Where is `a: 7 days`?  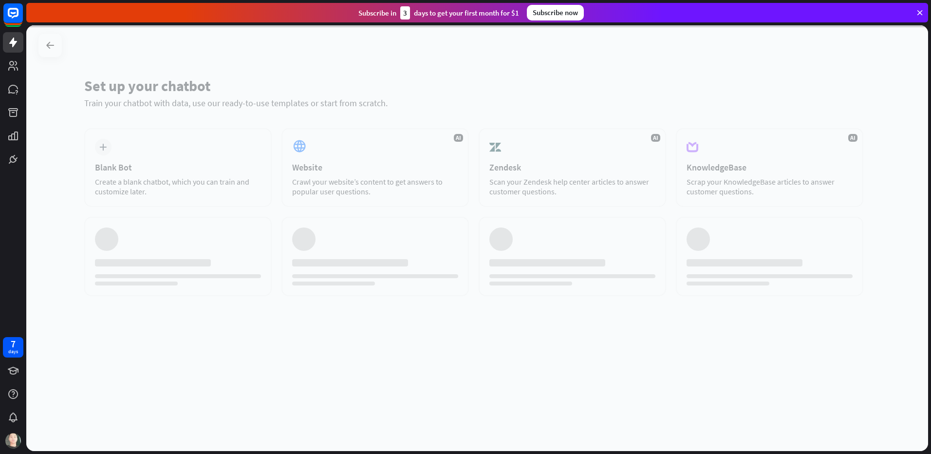 a: 7 days is located at coordinates (13, 347).